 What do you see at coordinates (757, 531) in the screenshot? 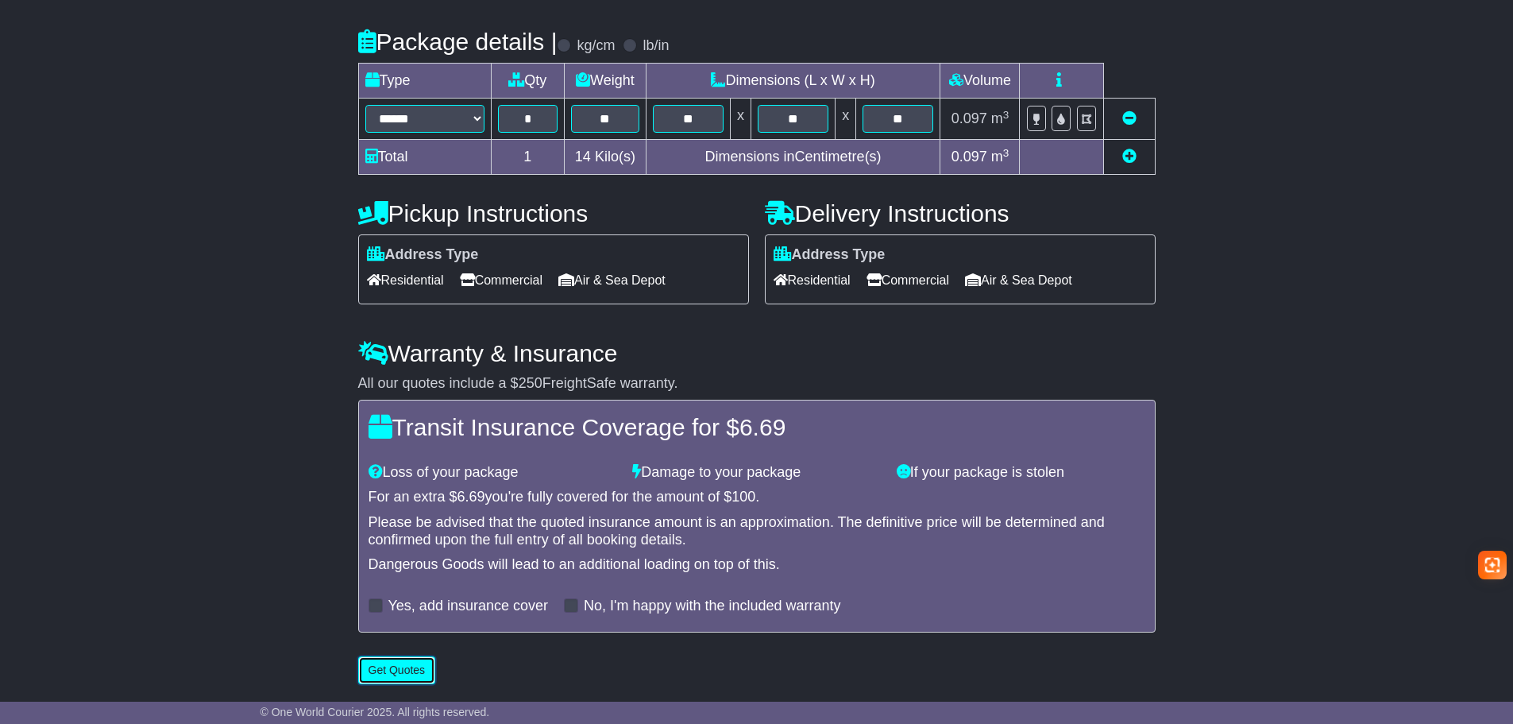
I see `div: Please be advised that the quoted insurance amount is an approximation. The definitive price will...` at bounding box center [757, 531].